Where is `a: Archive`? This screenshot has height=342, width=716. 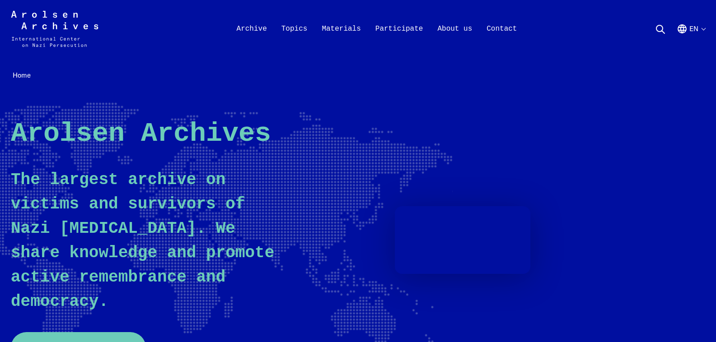 a: Archive is located at coordinates (251, 40).